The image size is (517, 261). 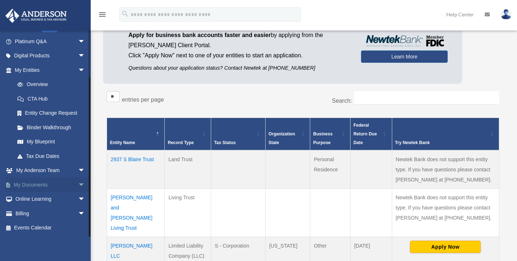 What do you see at coordinates (50, 228) in the screenshot?
I see `a: Events Calendar` at bounding box center [50, 228].